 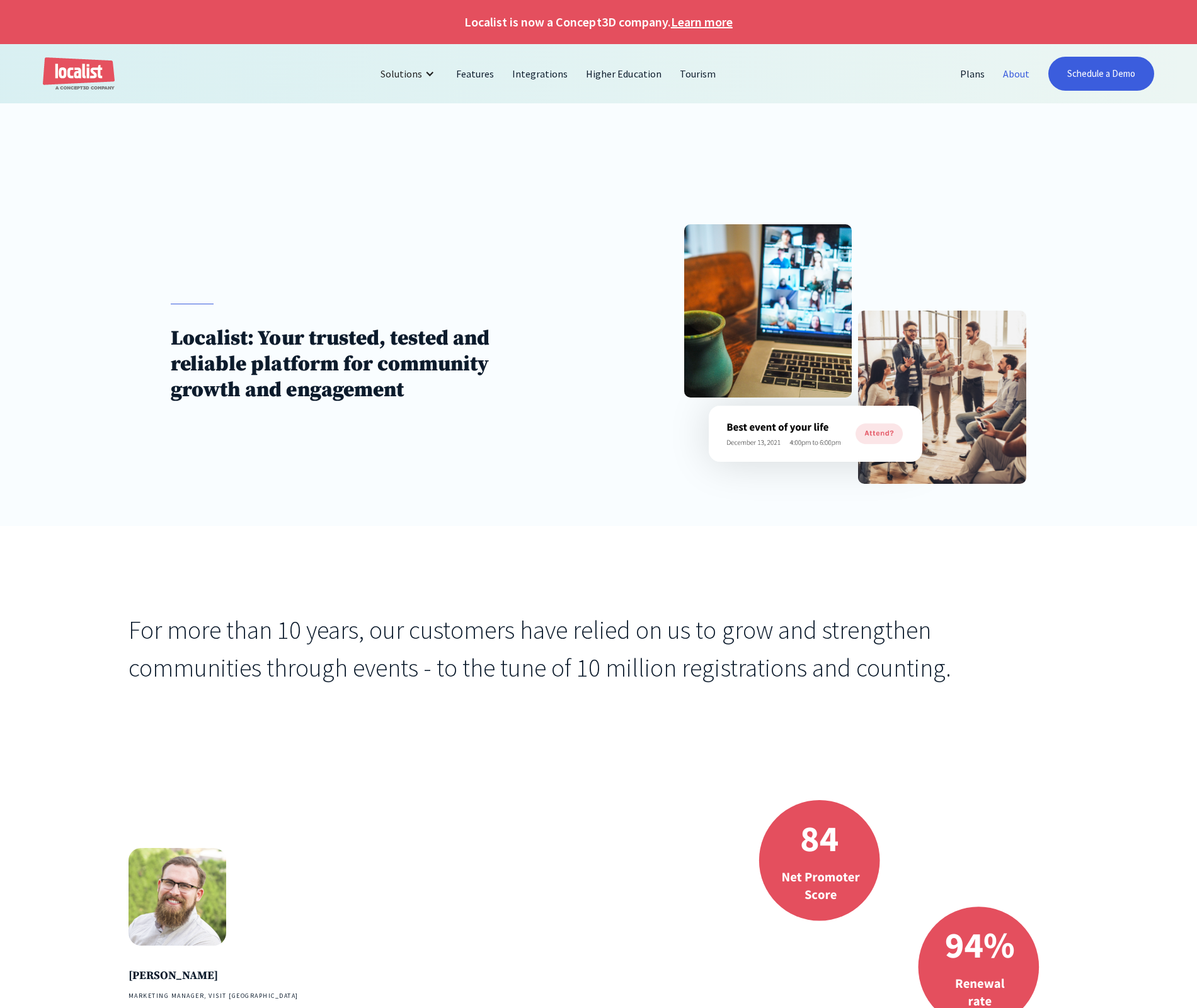 I want to click on a: home, so click(x=79, y=74).